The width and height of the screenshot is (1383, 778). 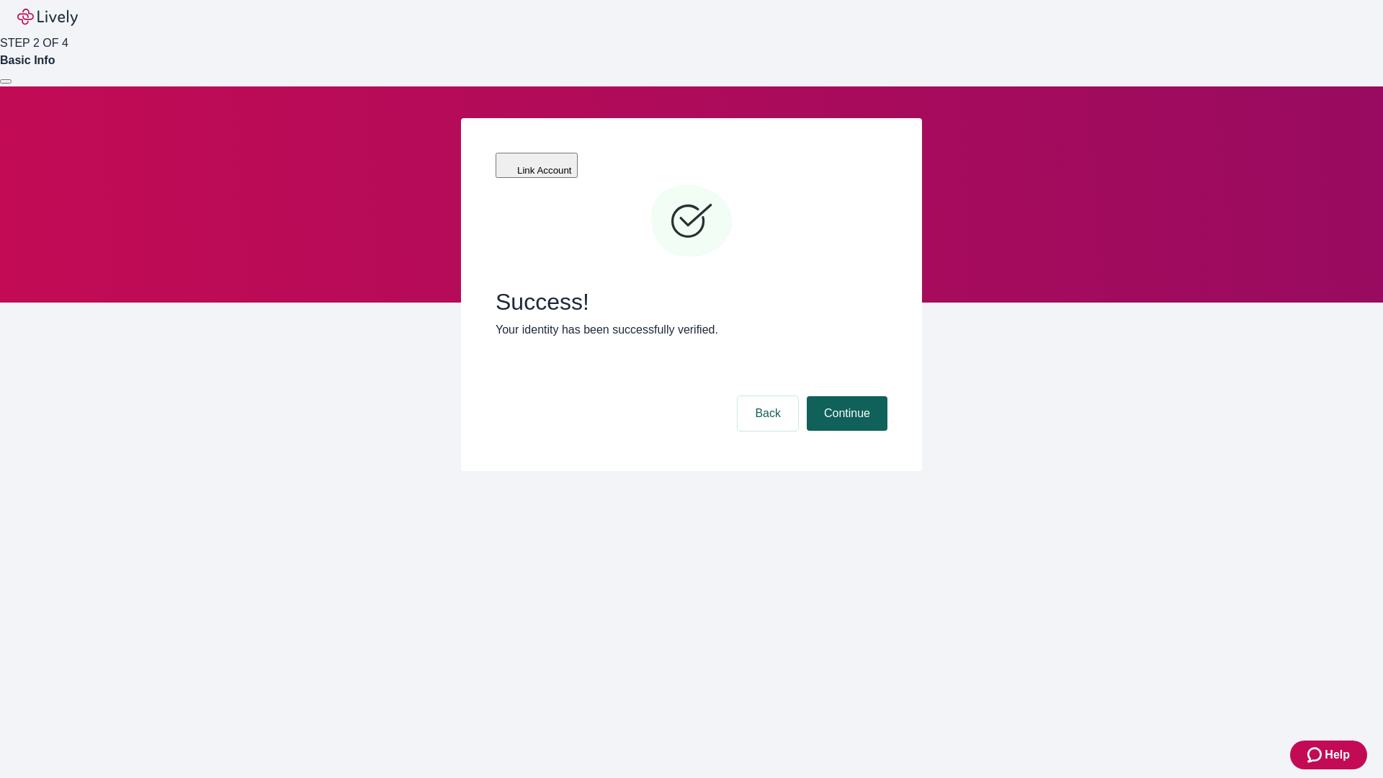 What do you see at coordinates (768, 414) in the screenshot?
I see `button: Back` at bounding box center [768, 414].